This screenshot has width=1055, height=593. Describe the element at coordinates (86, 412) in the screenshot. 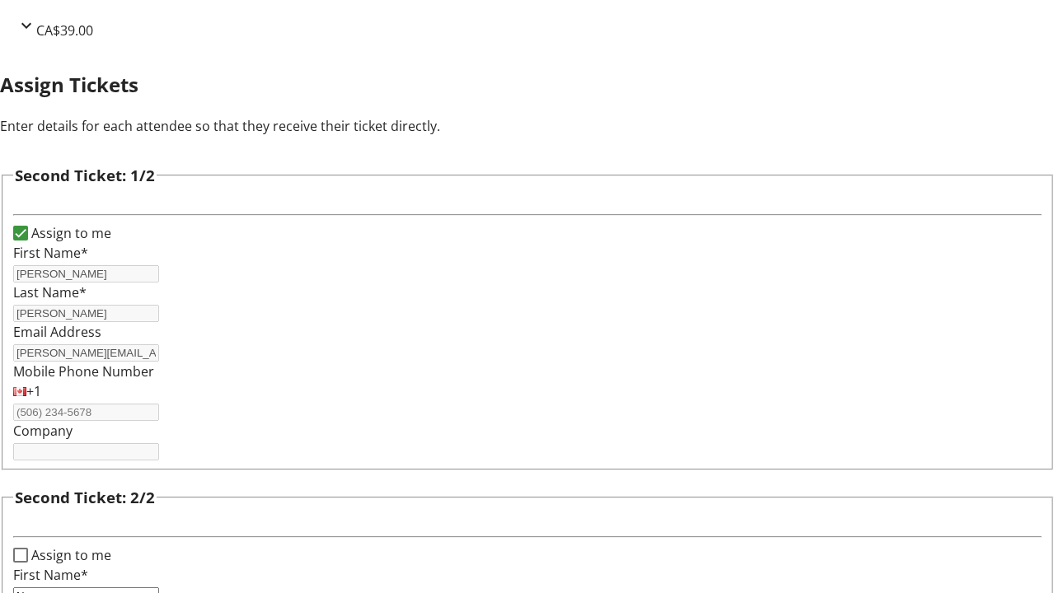

I see `input: (506) 234-5678` at that location.